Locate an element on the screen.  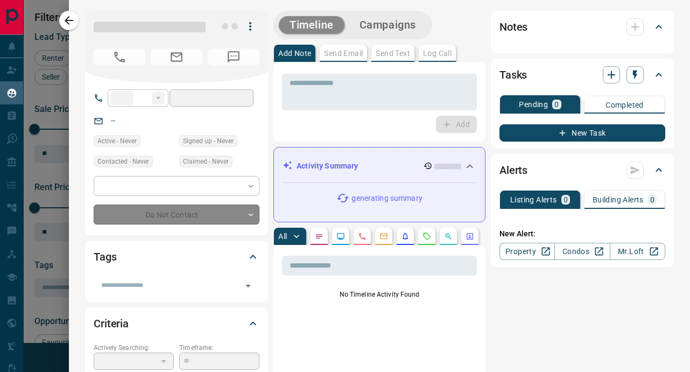
div: Do Not Contact is located at coordinates (177, 214).